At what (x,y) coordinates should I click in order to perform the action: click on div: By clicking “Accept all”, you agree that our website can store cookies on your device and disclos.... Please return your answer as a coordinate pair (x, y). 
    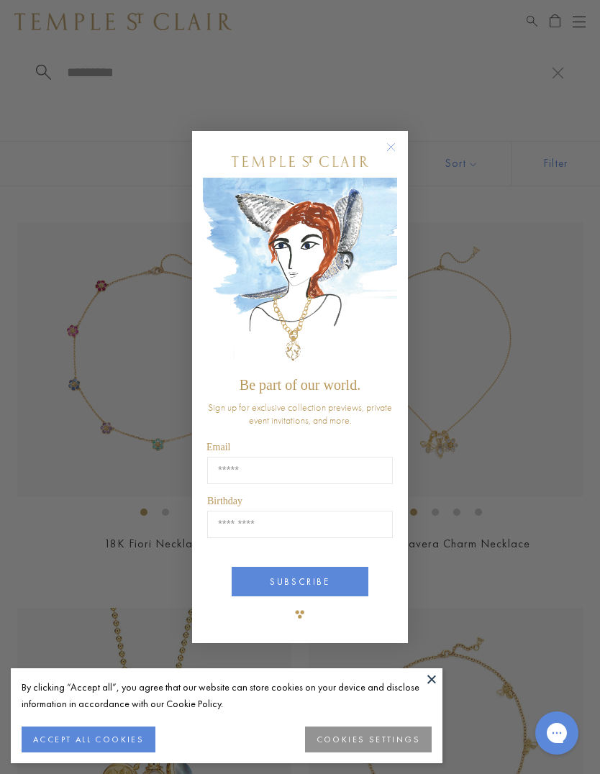
    Looking at the image, I should click on (227, 696).